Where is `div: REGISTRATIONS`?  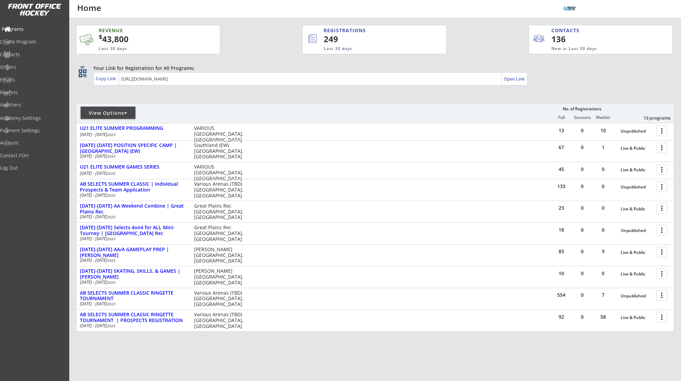
div: REGISTRATIONS is located at coordinates (369, 31).